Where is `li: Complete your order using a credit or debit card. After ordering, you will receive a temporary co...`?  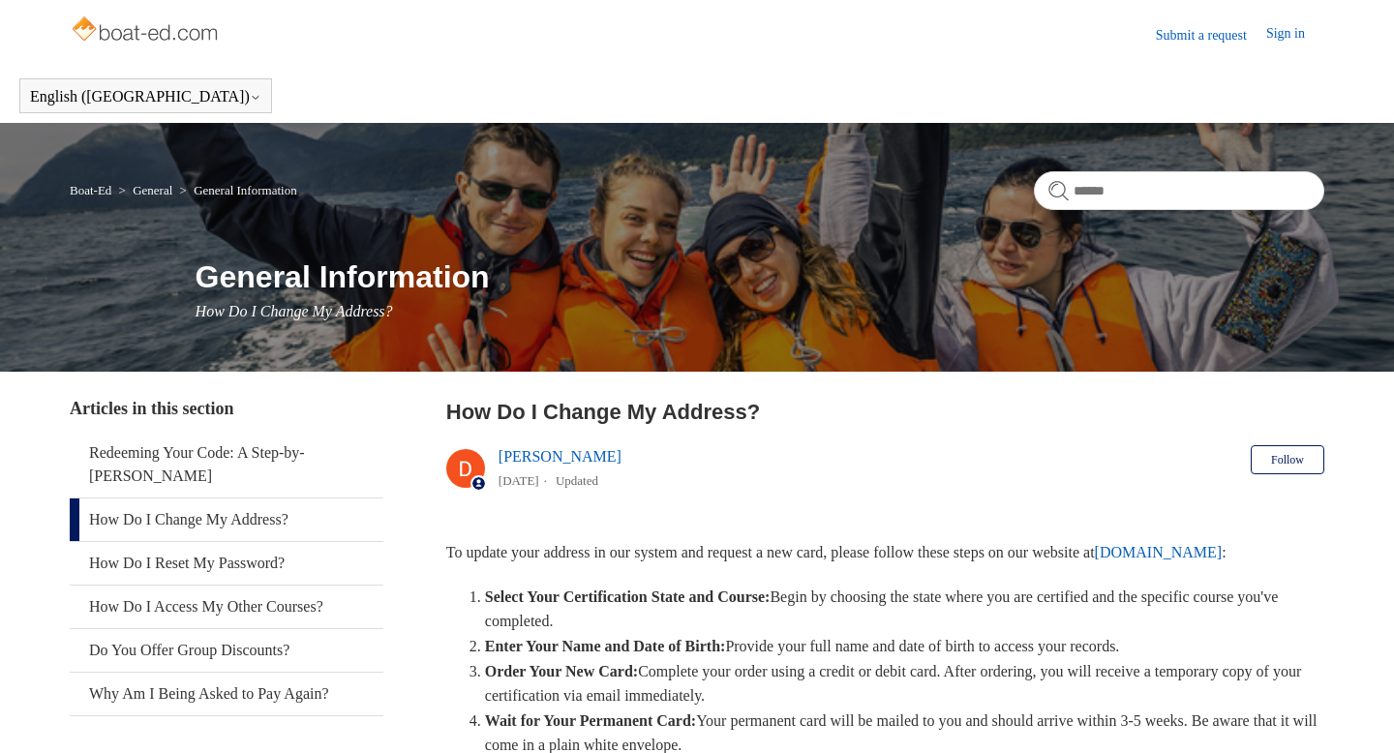 li: Complete your order using a credit or debit card. After ordering, you will receive a temporary co... is located at coordinates (904, 683).